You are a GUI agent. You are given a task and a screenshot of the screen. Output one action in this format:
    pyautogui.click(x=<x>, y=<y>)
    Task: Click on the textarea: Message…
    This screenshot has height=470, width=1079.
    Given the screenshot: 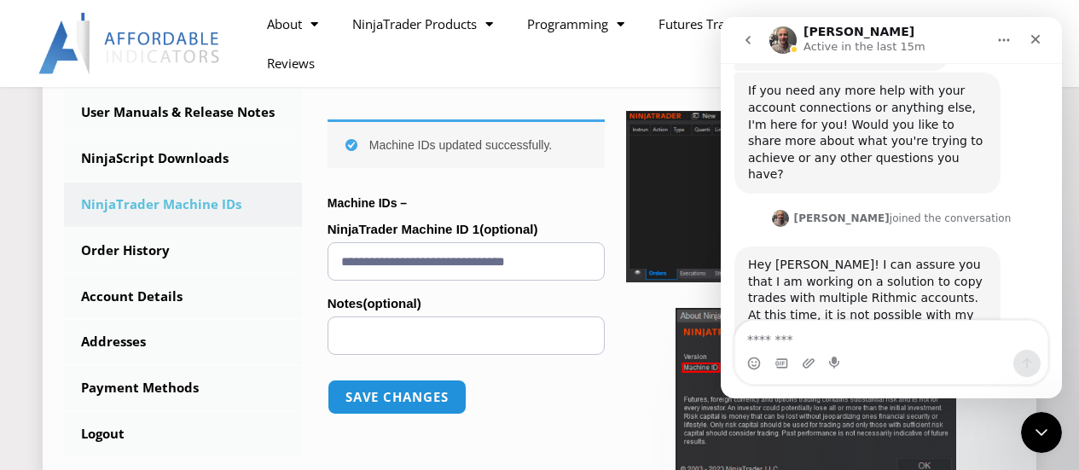 What is the action you would take?
    pyautogui.click(x=171, y=318)
    